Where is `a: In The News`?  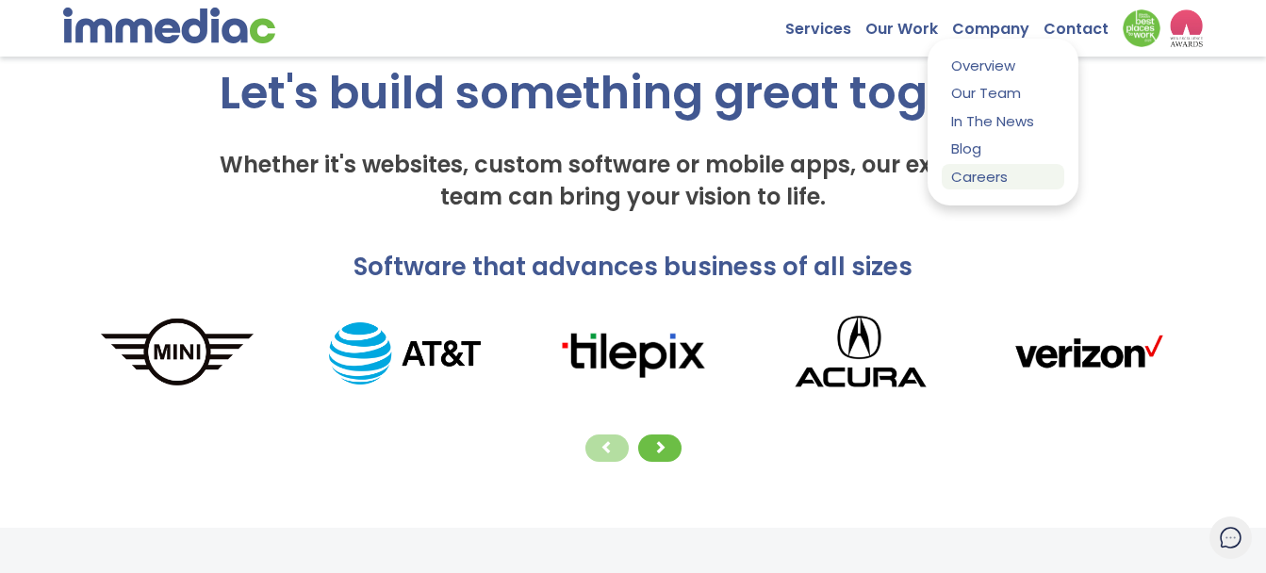 a: In The News is located at coordinates (1003, 121).